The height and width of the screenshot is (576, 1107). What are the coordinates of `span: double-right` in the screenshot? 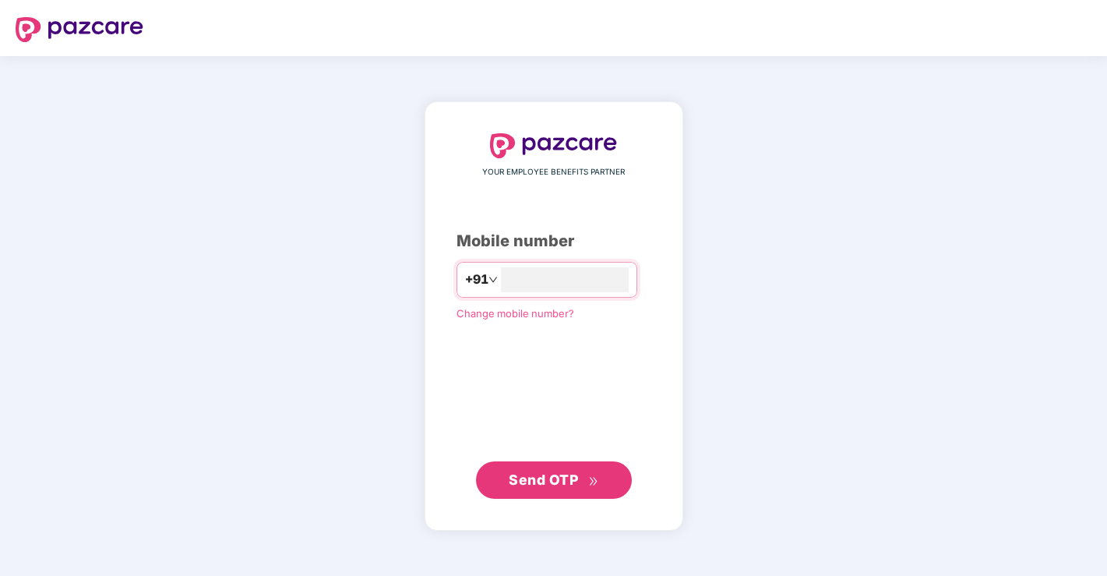 It's located at (593, 481).